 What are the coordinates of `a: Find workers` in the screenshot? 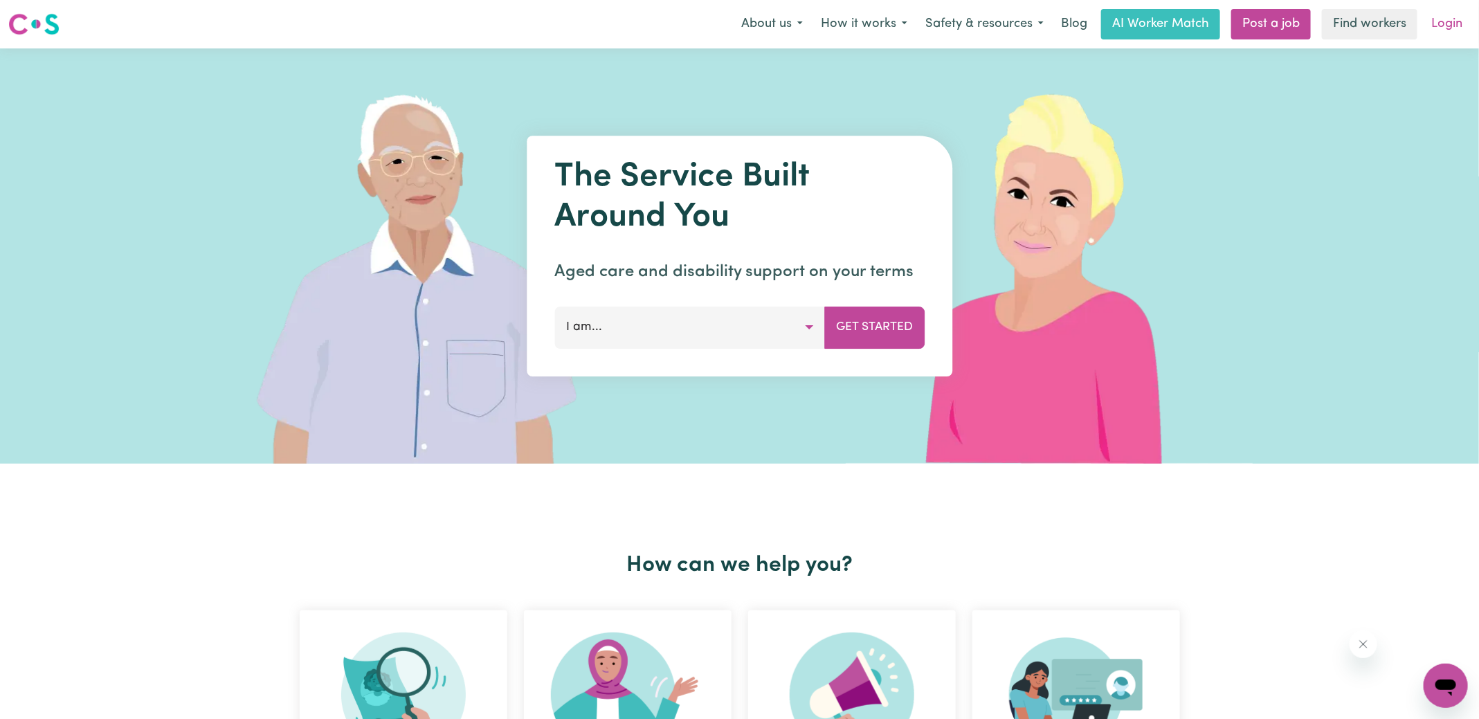 It's located at (1370, 24).